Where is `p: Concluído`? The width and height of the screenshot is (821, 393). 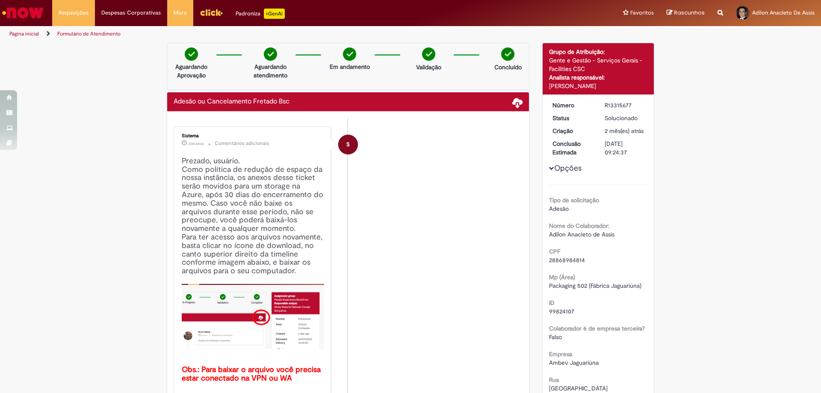
p: Concluído is located at coordinates (508, 67).